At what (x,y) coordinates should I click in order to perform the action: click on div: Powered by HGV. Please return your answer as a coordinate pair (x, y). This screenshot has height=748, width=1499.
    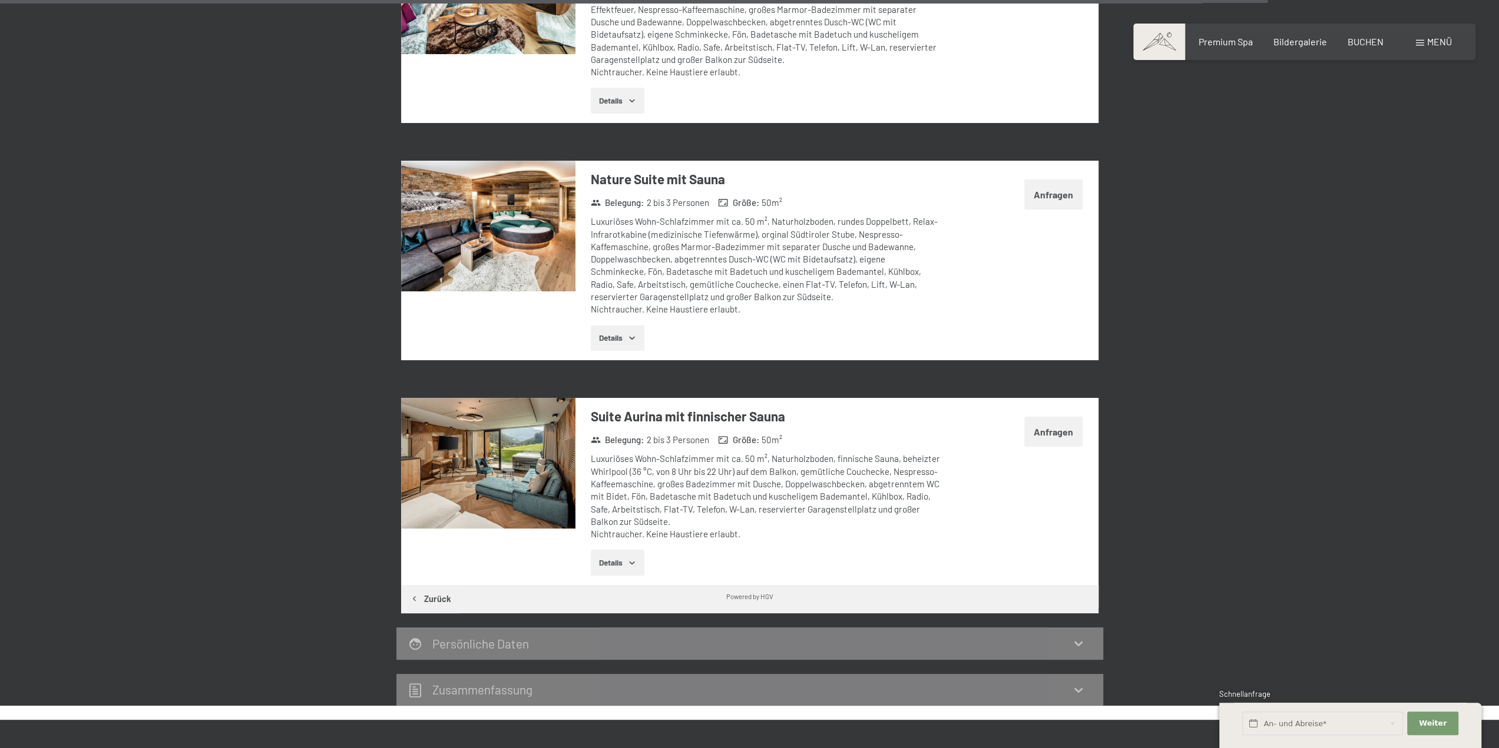
    Looking at the image, I should click on (750, 596).